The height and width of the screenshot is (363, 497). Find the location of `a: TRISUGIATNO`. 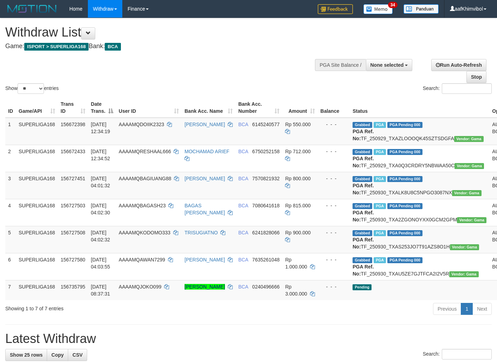

a: TRISUGIATNO is located at coordinates (201, 233).